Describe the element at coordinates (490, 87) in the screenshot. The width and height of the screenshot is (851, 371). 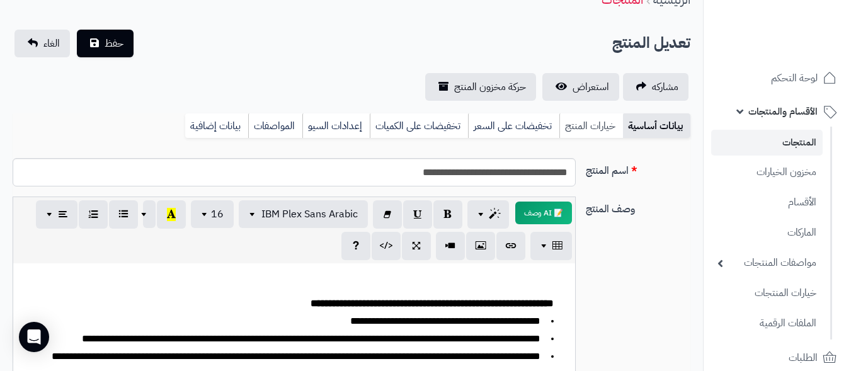
I see `span: حركة مخزون المنتج` at that location.